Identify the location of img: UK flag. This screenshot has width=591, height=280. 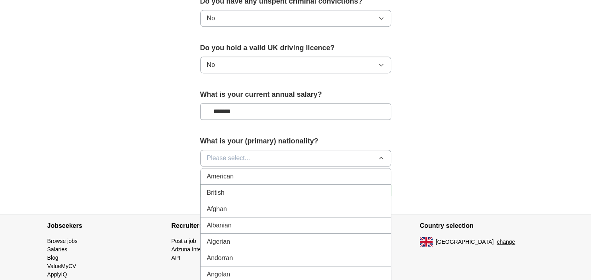
(426, 242).